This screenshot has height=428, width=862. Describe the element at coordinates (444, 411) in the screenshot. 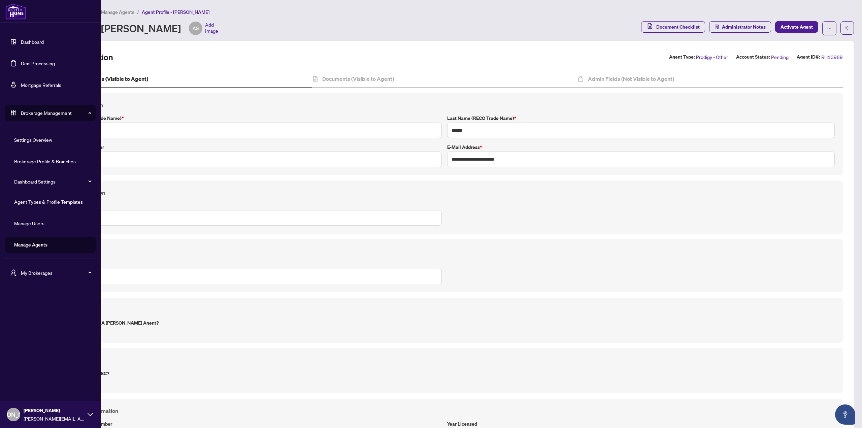

I see `h4: RECO License Information` at that location.